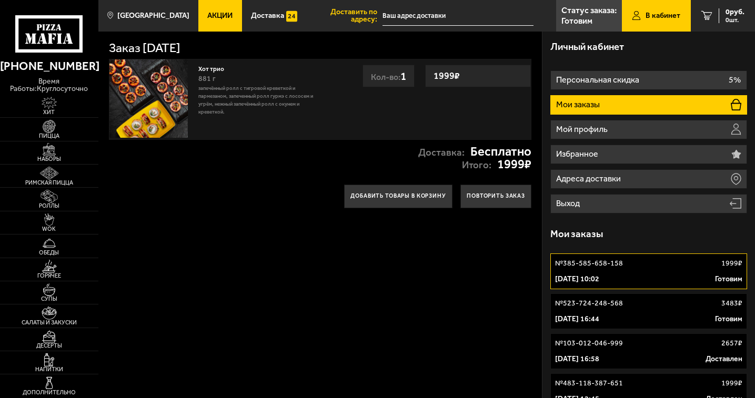 The width and height of the screenshot is (755, 398). What do you see at coordinates (589, 384) in the screenshot?
I see `p: № 483-118-387-651` at bounding box center [589, 384].